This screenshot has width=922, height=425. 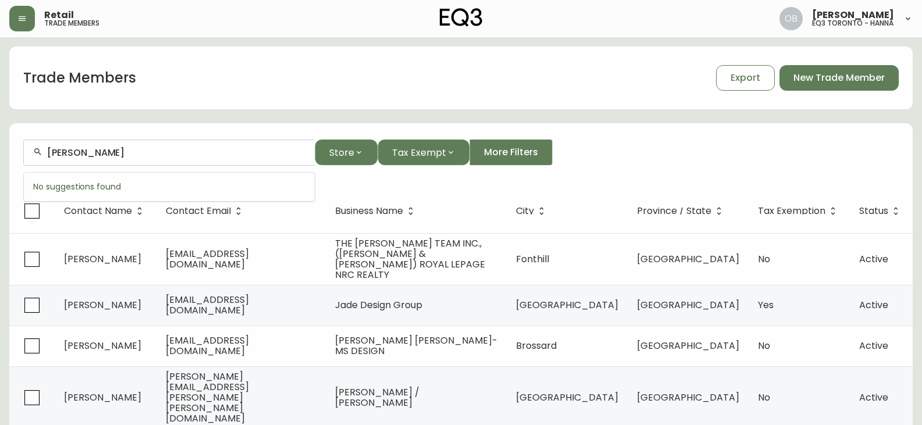 I want to click on button: Tax Exempt, so click(x=424, y=152).